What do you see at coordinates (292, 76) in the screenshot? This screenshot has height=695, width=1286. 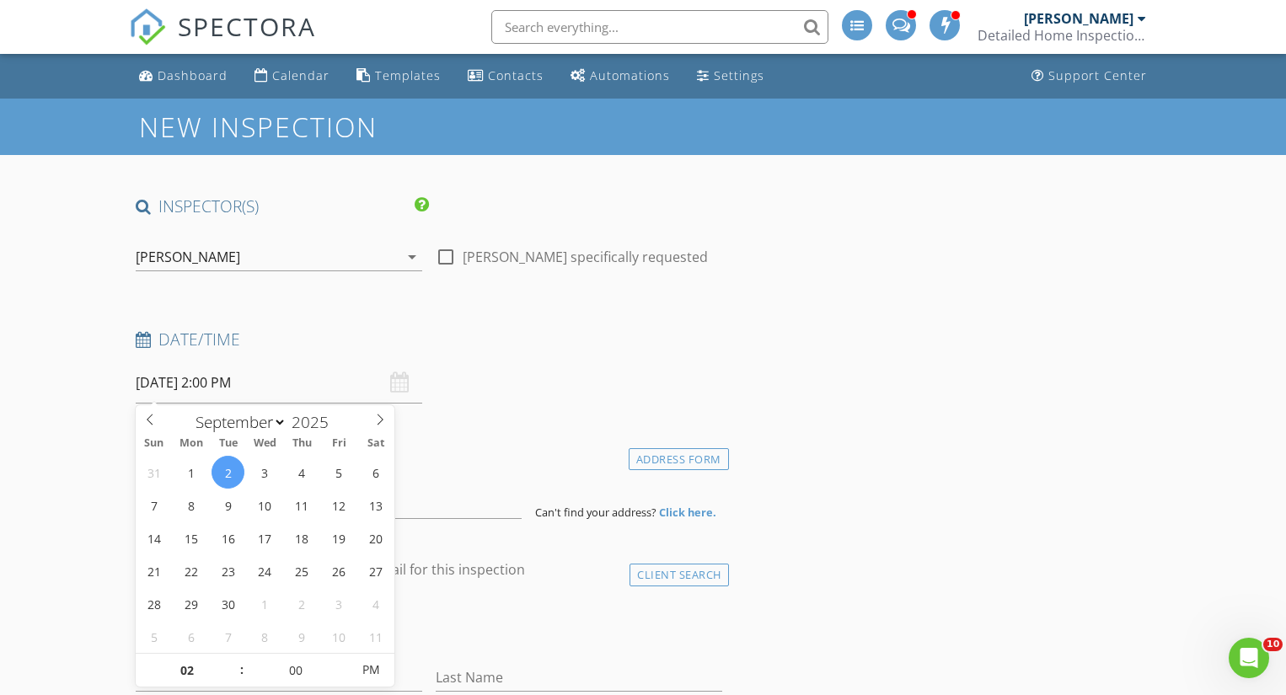 I see `a: Calendar` at bounding box center [292, 76].